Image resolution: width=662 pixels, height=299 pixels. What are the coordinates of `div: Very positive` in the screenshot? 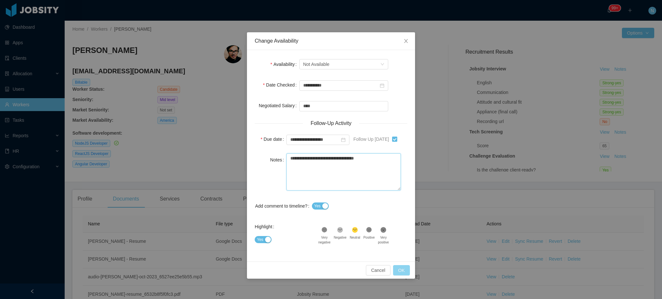 It's located at (384, 240).